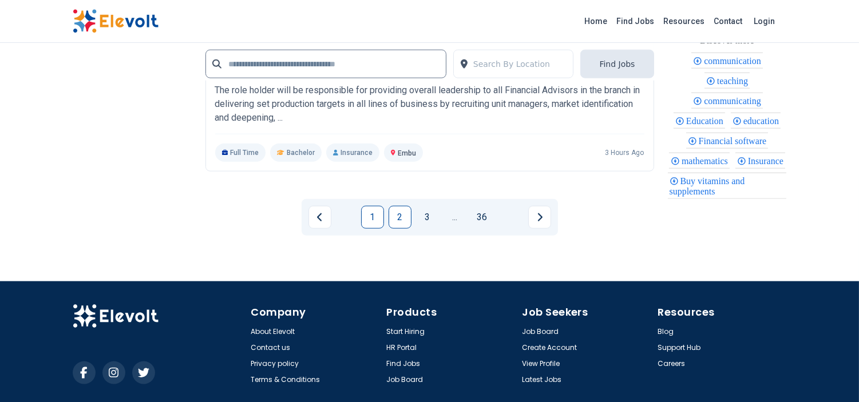 The height and width of the screenshot is (402, 859). I want to click on h4: Company, so click(315, 312).